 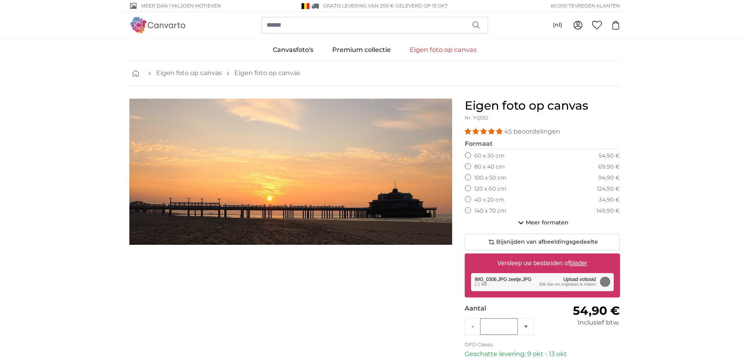 What do you see at coordinates (596, 311) in the screenshot?
I see `span: 54,90 €` at bounding box center [596, 311].